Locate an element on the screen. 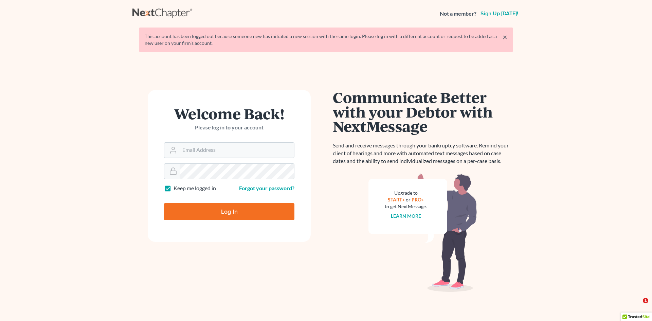 The image size is (652, 321). div: This account has been logged out because someone new has initiated a new session with the same lo... is located at coordinates (326, 40).